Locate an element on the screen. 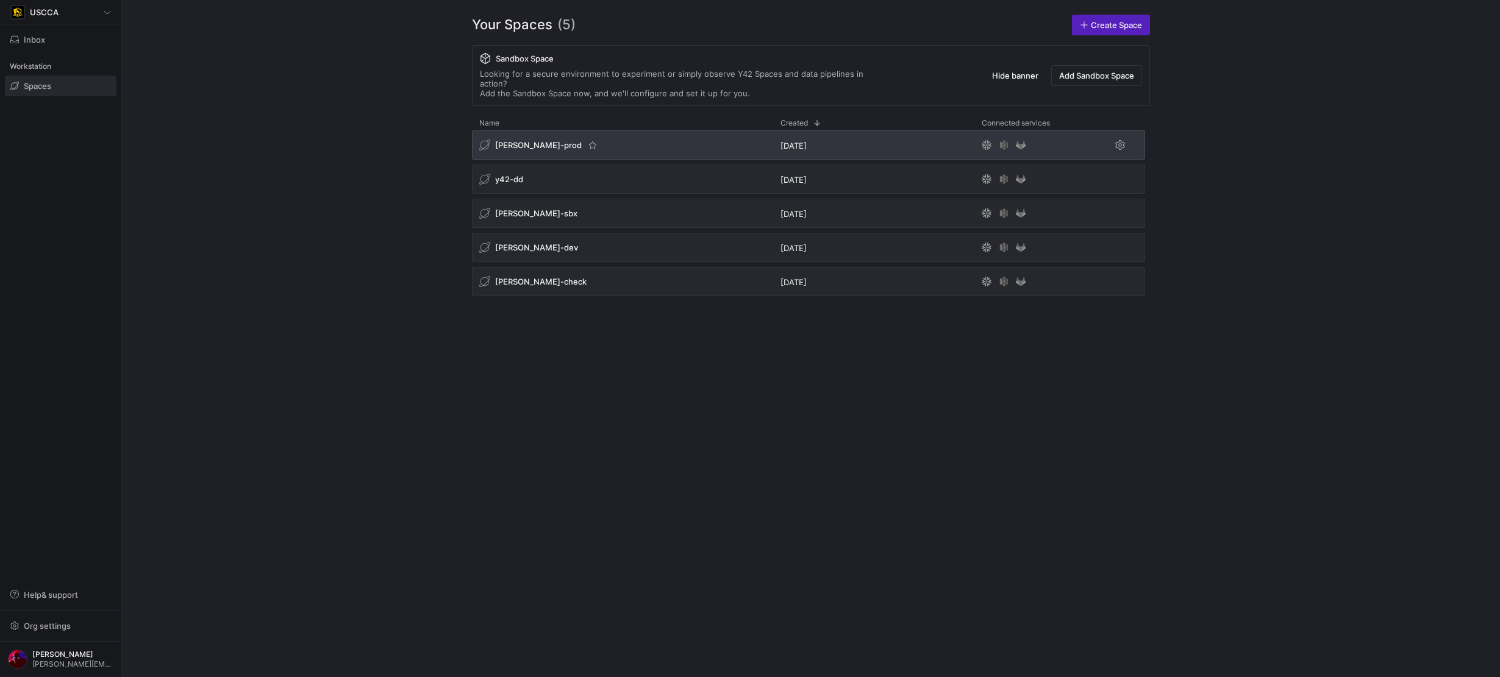 Image resolution: width=1500 pixels, height=677 pixels. button: https://storage.googleapis.com/y42-prod-data-exchange/images/ICWEDZt8PPNNsC1M8rtt1ADXuM1CLD3OveQ6... is located at coordinates (60, 660).